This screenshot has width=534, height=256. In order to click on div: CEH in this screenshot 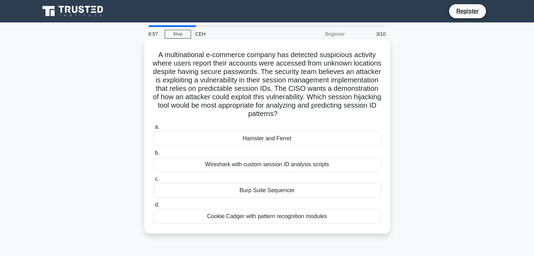, I will do `click(239, 34)`.